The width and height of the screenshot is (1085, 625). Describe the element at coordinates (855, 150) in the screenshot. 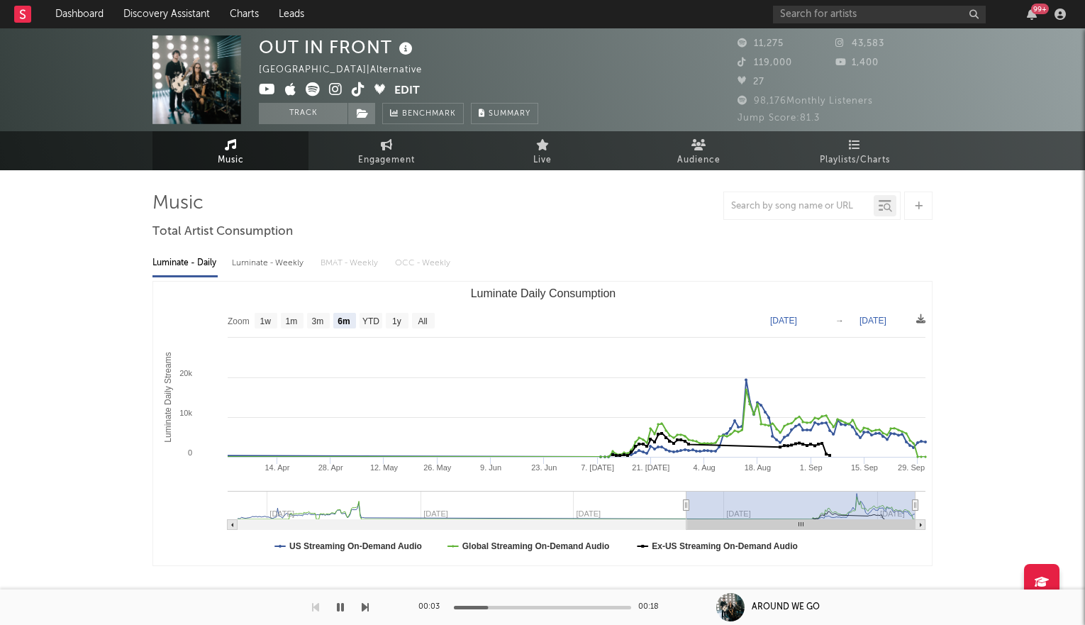

I see `a: Playlists/Charts` at that location.